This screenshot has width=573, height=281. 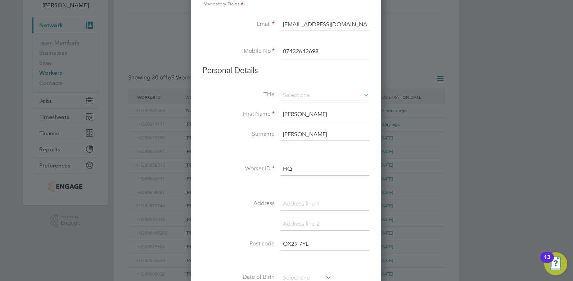 I want to click on label: Address, so click(x=239, y=204).